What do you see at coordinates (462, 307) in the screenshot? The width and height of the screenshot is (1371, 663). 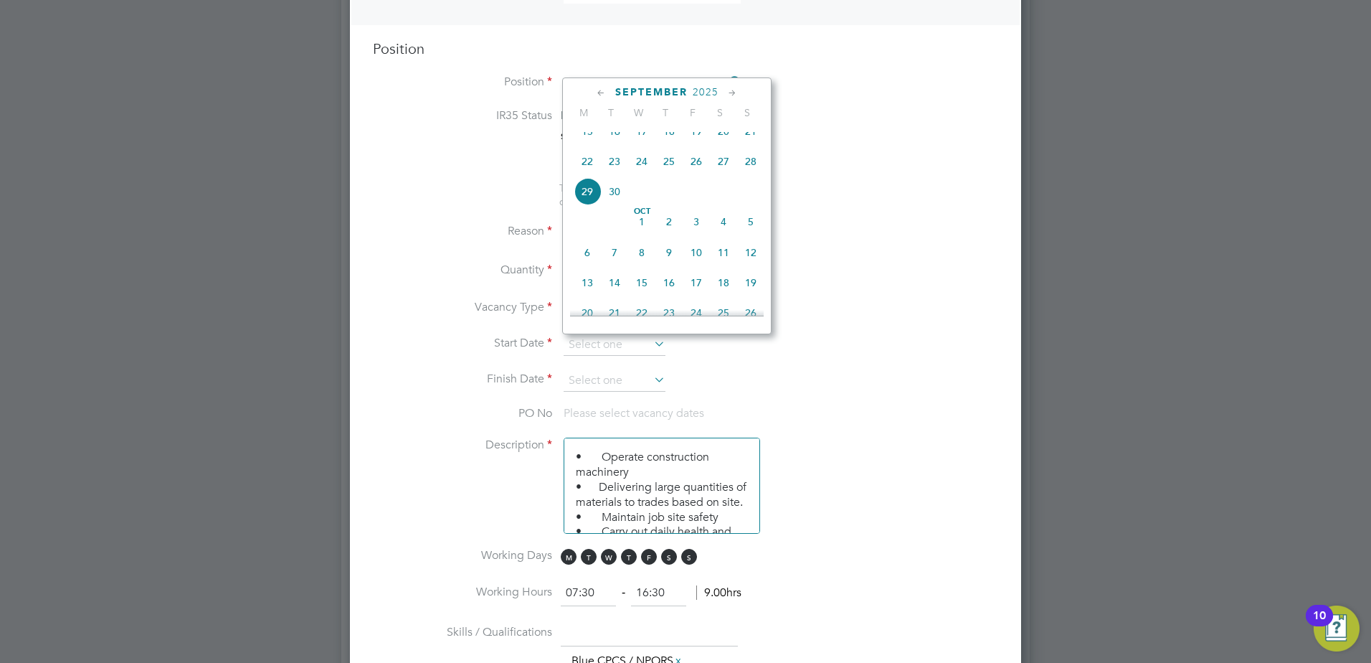 I see `label: Vacancy Type` at bounding box center [462, 307].